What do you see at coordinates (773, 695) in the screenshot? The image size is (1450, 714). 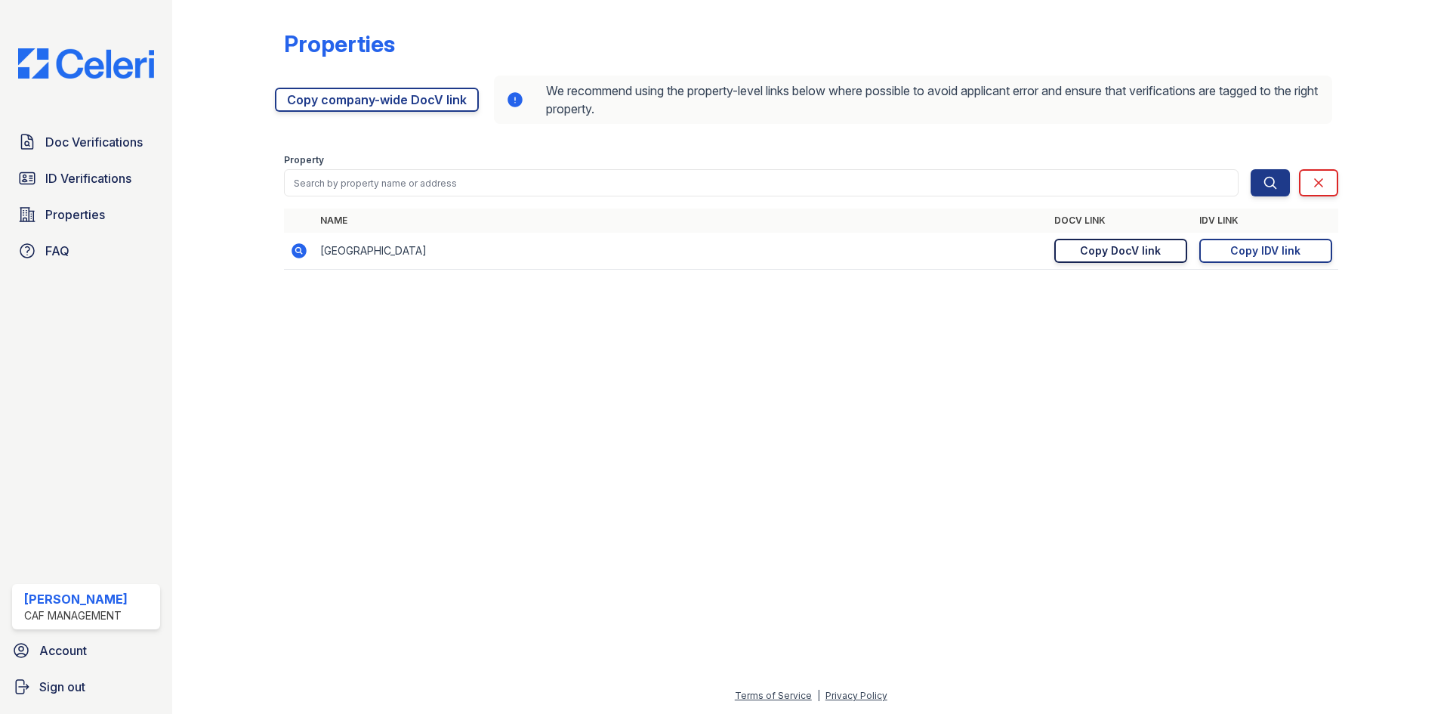 I see `a: Terms of Service` at bounding box center [773, 695].